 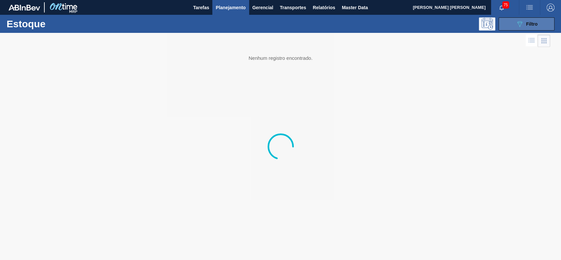 I want to click on span: Filtro, so click(x=532, y=24).